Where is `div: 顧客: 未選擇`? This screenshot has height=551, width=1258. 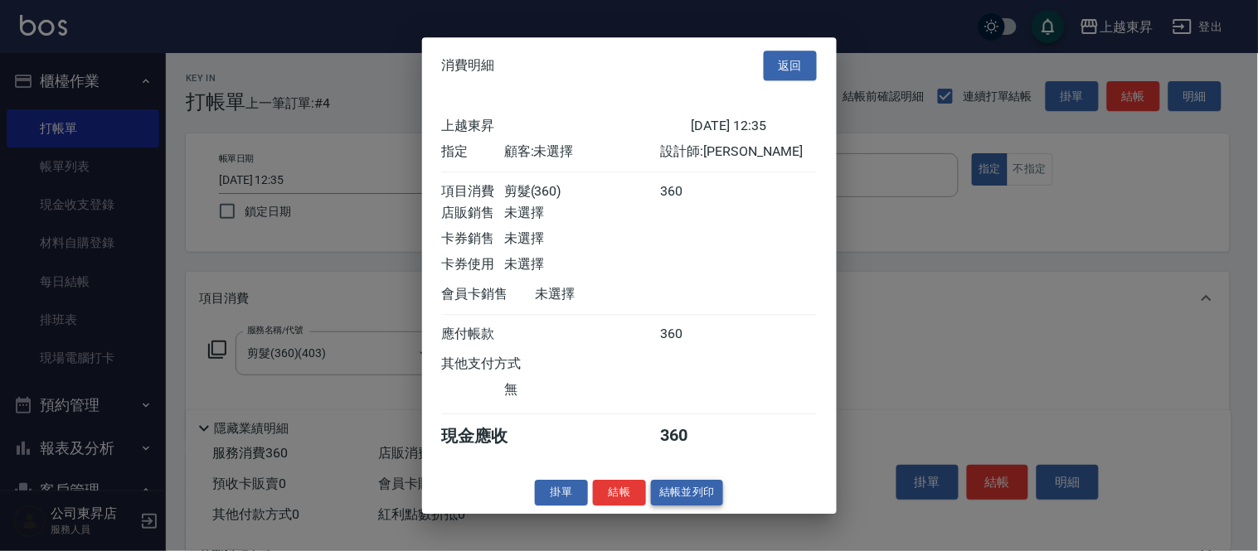 div: 顧客: 未選擇 is located at coordinates (582, 152).